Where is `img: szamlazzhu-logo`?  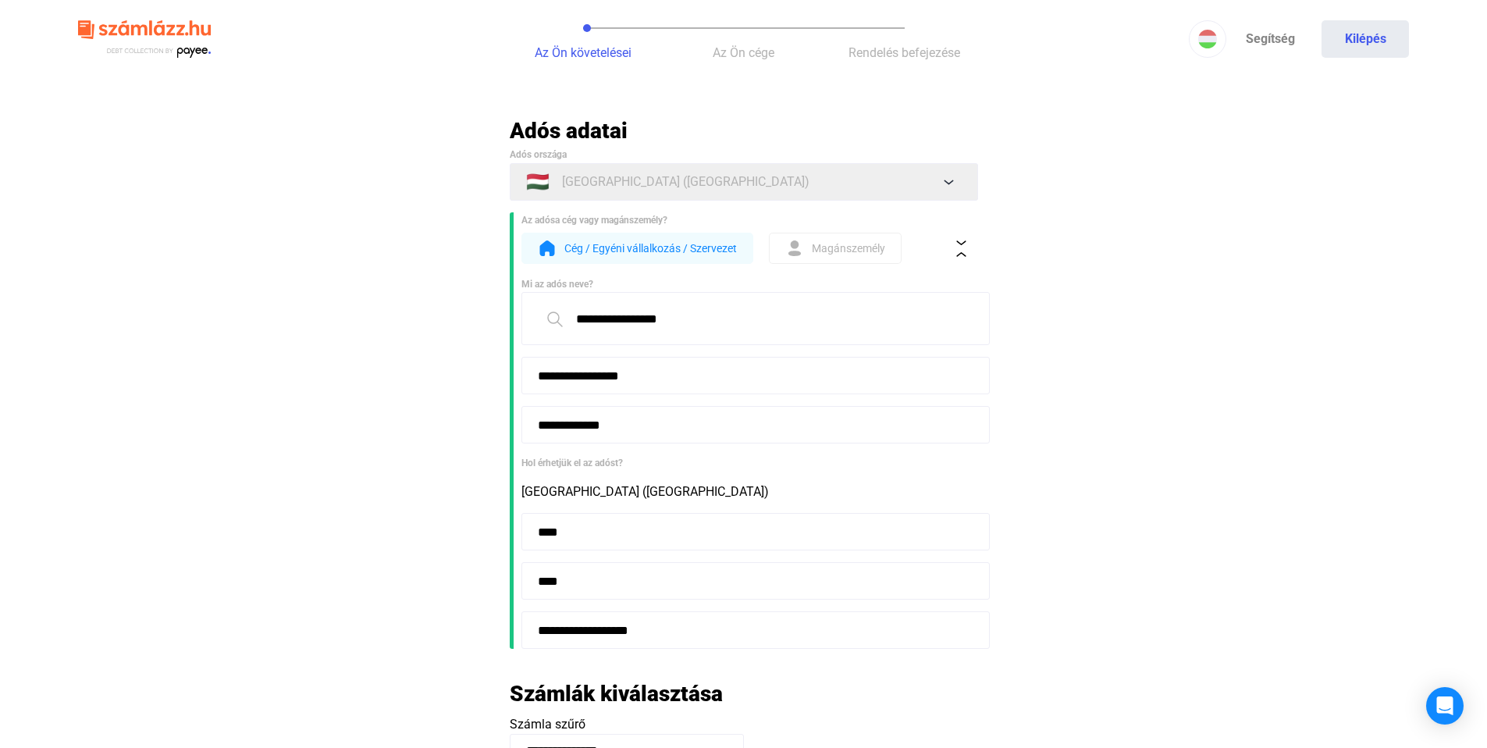
img: szamlazzhu-logo is located at coordinates (144, 39).